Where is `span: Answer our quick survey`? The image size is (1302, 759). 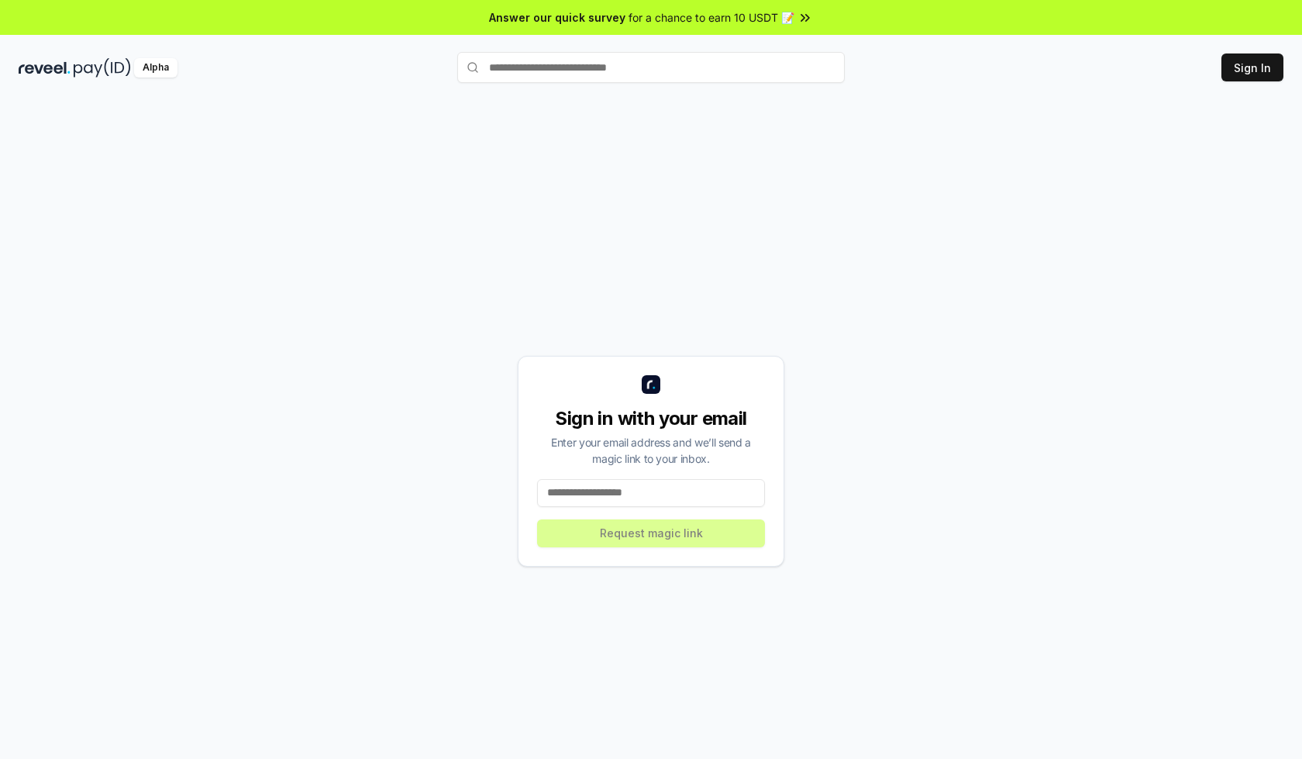 span: Answer our quick survey is located at coordinates (557, 17).